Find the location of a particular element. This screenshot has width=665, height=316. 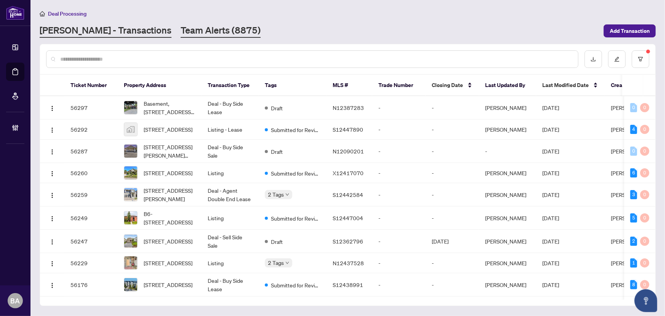

th: Last Updated By is located at coordinates (508, 85).